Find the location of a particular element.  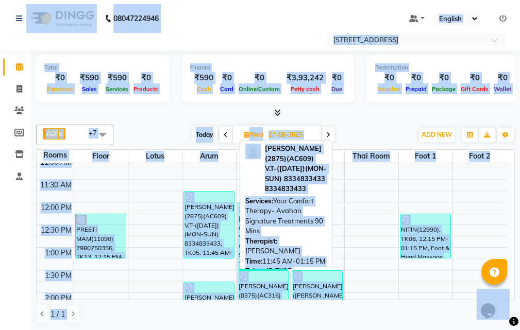

div: Finance is located at coordinates (268, 67).